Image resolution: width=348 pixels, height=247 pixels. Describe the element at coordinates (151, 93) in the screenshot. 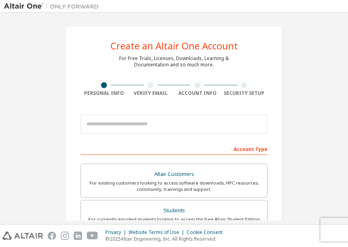

I see `div: Verify Email` at that location.